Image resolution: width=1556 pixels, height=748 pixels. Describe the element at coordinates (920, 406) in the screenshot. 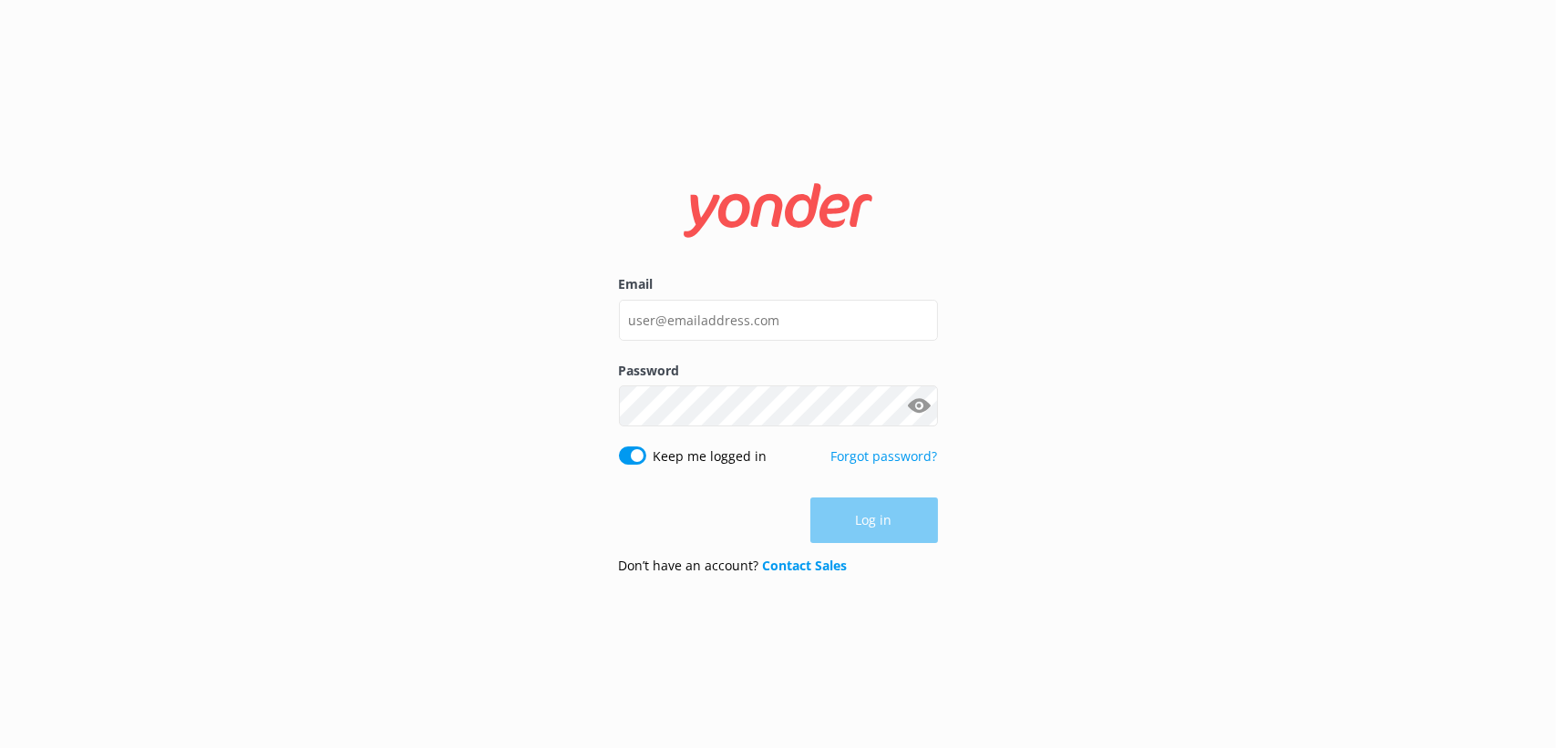

I see `button: Show password` at that location.